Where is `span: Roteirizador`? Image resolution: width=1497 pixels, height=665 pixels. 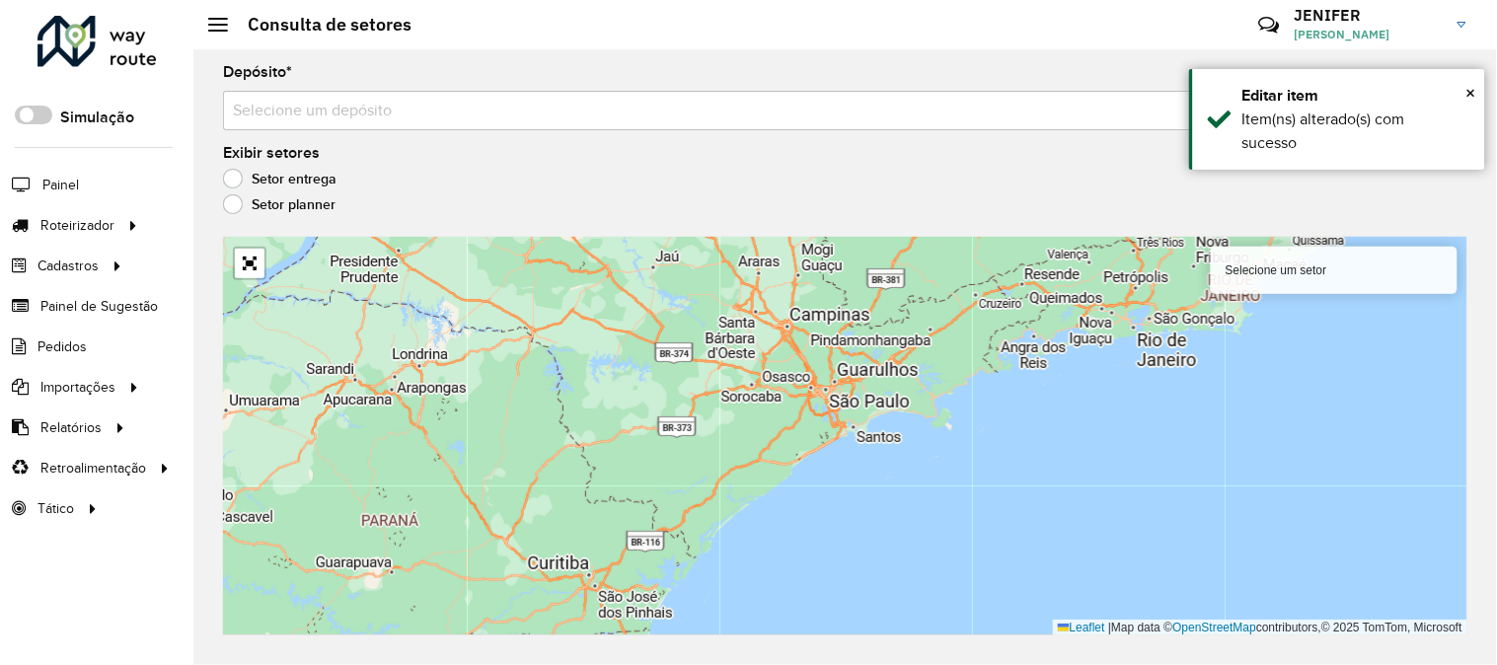
span: Roteirizador is located at coordinates (77, 225).